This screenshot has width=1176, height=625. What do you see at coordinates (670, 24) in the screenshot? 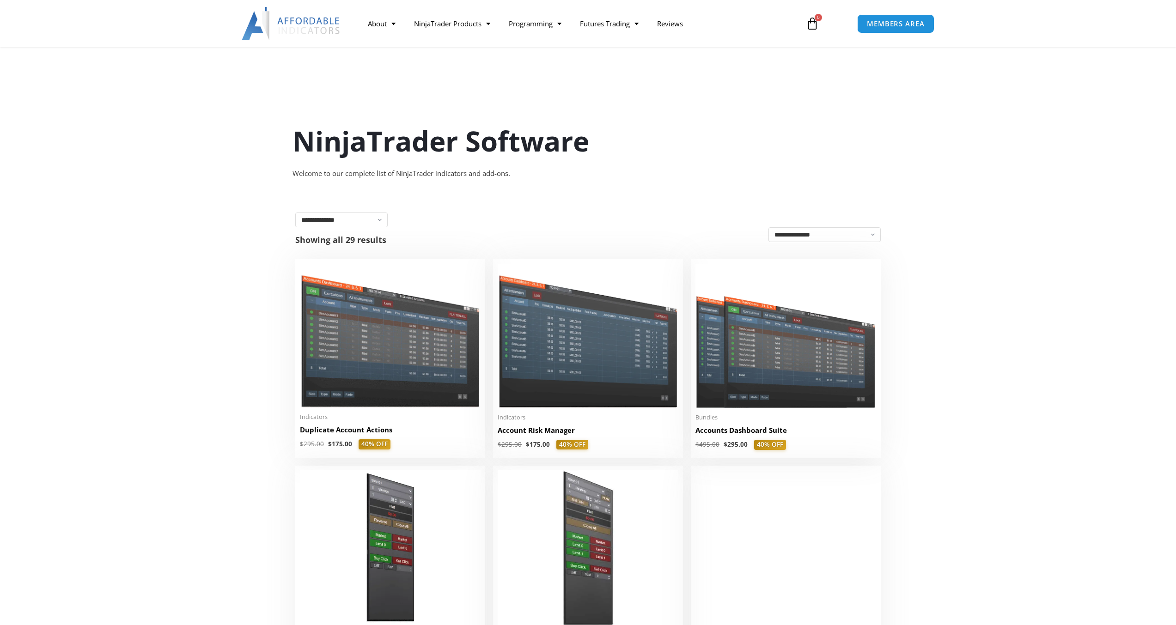
I see `a: Reviews` at bounding box center [670, 24].